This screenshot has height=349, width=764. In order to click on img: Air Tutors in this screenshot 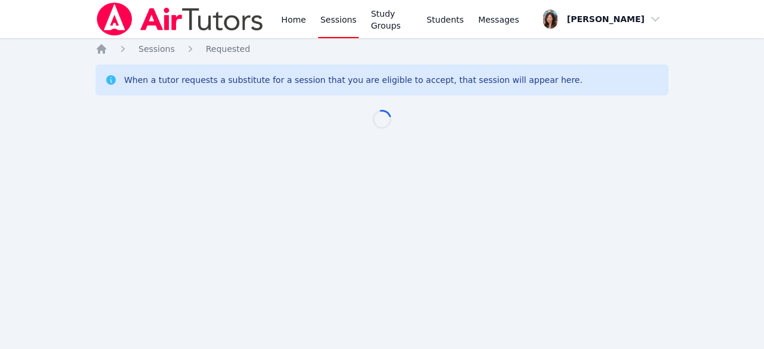, I will do `click(180, 19)`.